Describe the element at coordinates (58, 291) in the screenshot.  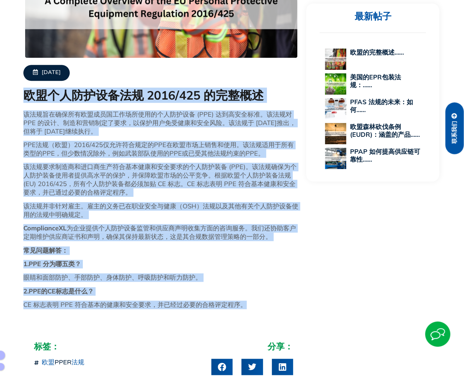
I see `font: 2.PPE的CE标志是什么？` at that location.